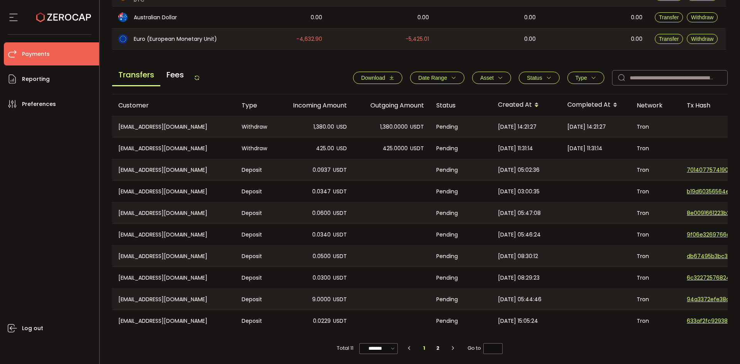 This screenshot has width=740, height=364. What do you see at coordinates (492, 78) in the screenshot?
I see `button: Asset` at bounding box center [492, 78].